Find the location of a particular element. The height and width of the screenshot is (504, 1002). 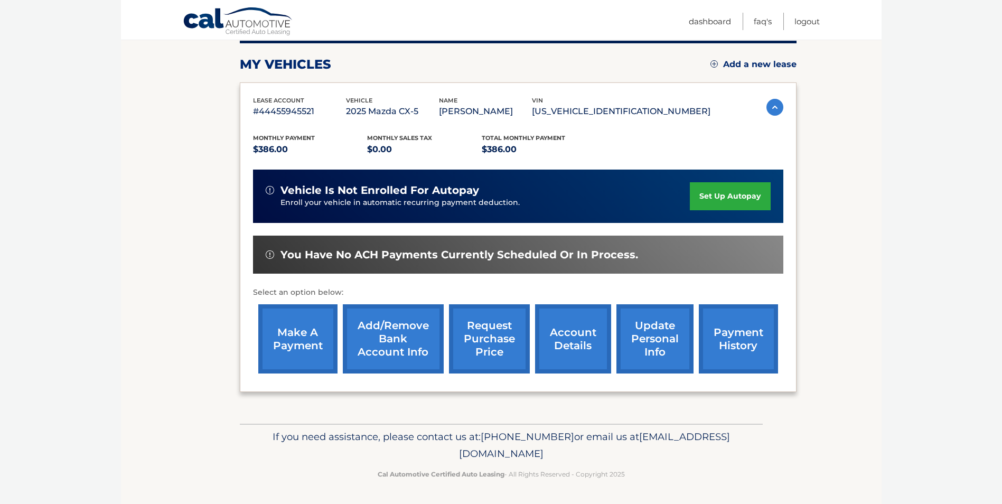

a: Add/Remove bank account info is located at coordinates (393, 339).